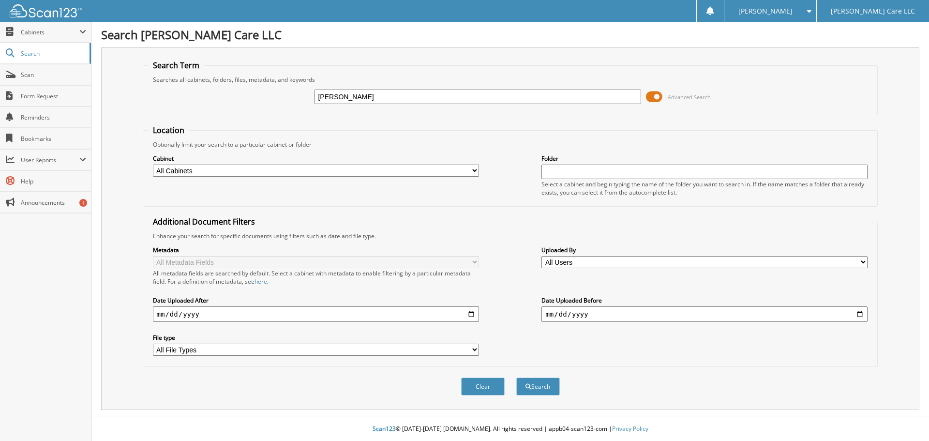 The image size is (929, 441). What do you see at coordinates (53, 117) in the screenshot?
I see `span: Reminders` at bounding box center [53, 117].